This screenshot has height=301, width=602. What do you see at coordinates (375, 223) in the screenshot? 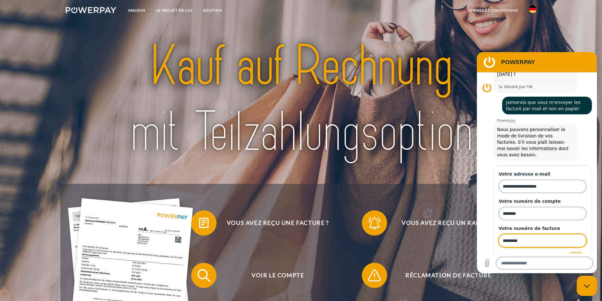
I see `img: qb_bell.svg` at bounding box center [375, 223].